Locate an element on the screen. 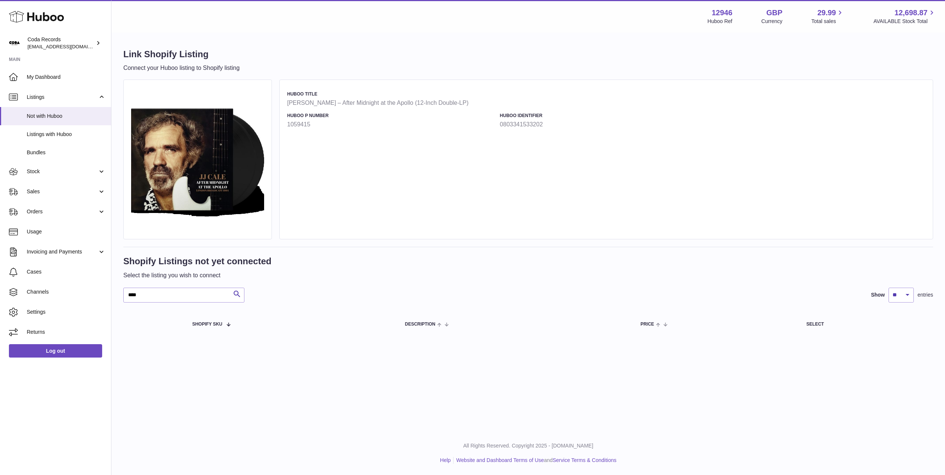  p: Connect your Huboo listing to Shopify listing is located at coordinates (181, 68).